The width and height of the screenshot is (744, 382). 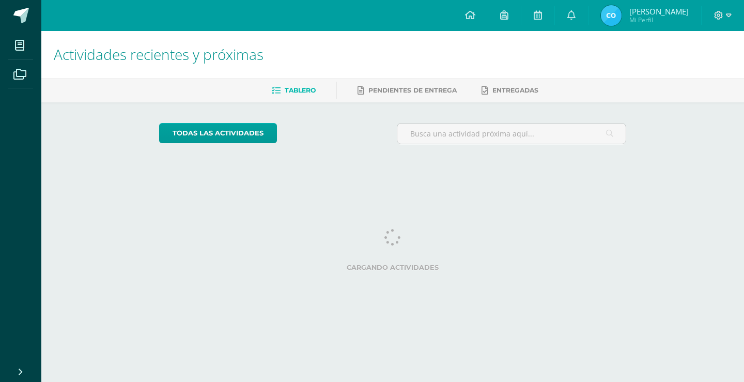 What do you see at coordinates (407, 90) in the screenshot?
I see `a: Pendientes de entrega` at bounding box center [407, 90].